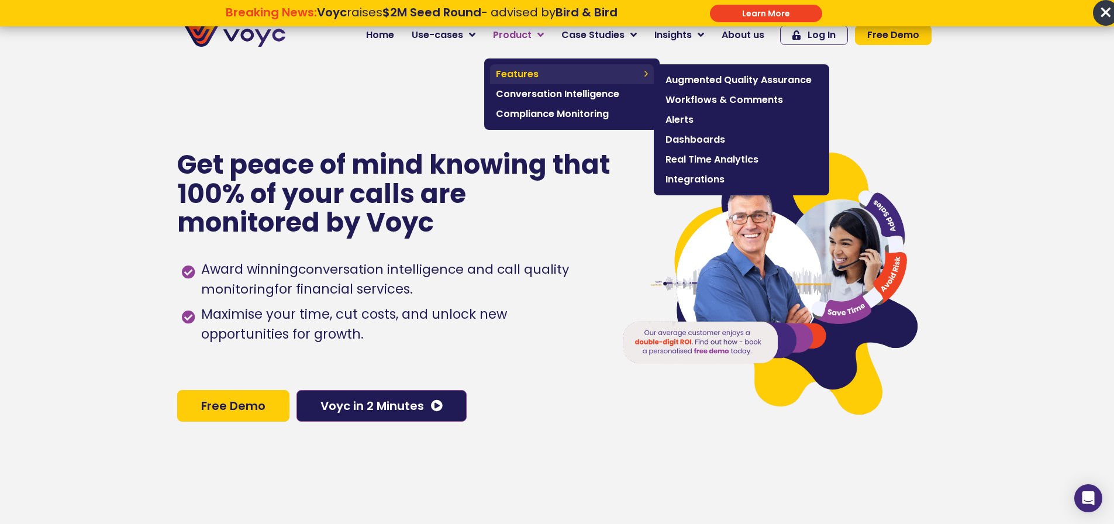 The image size is (1114, 524). What do you see at coordinates (380, 35) in the screenshot?
I see `a: Home` at bounding box center [380, 35].